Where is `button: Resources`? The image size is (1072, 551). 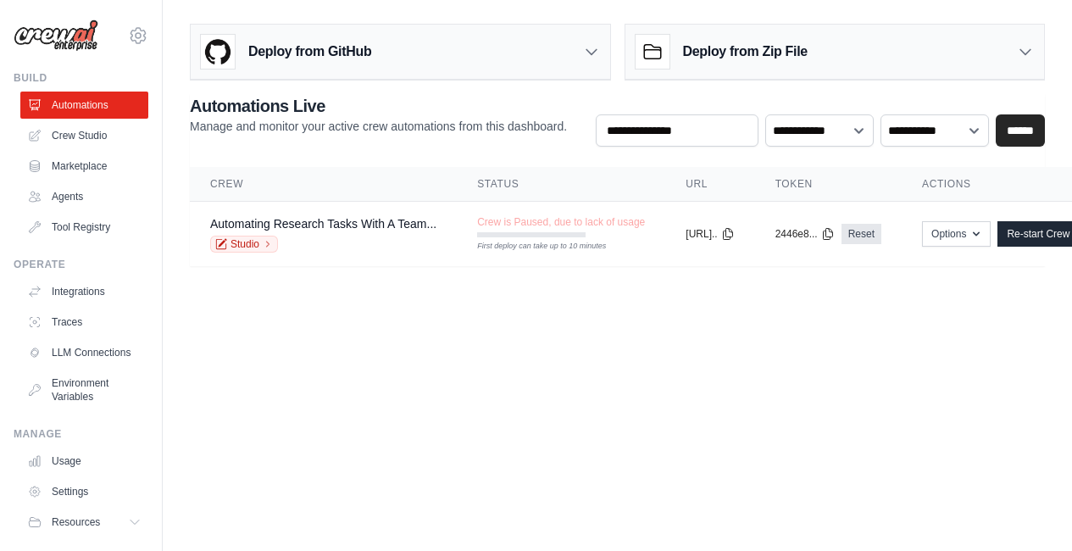
button: Resources is located at coordinates (84, 522).